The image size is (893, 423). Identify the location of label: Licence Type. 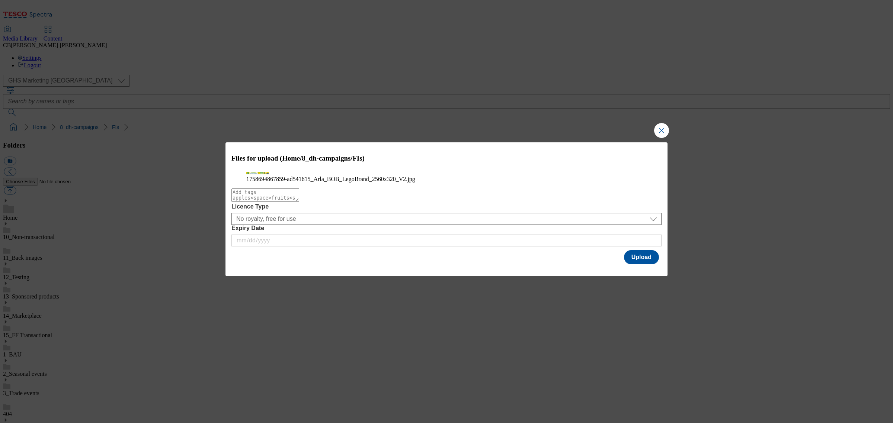
(446, 207).